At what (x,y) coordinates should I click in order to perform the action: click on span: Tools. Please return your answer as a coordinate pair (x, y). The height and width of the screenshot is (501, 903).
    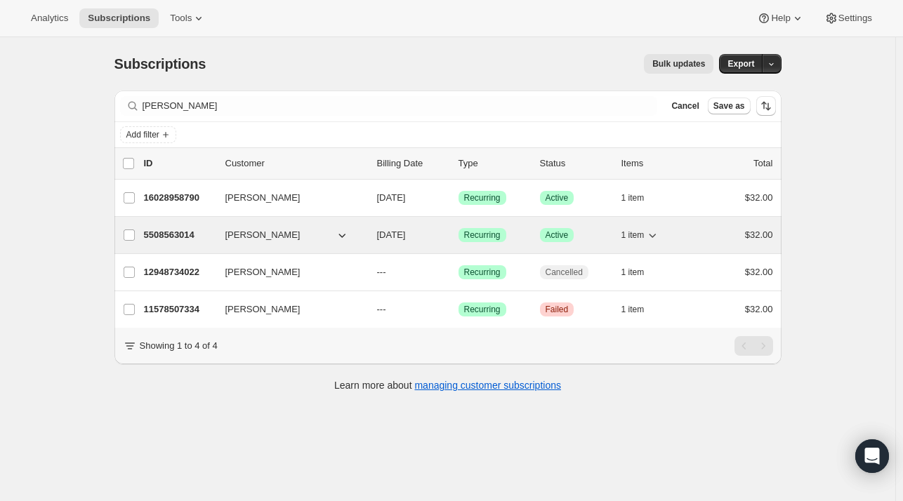
    Looking at the image, I should click on (180, 18).